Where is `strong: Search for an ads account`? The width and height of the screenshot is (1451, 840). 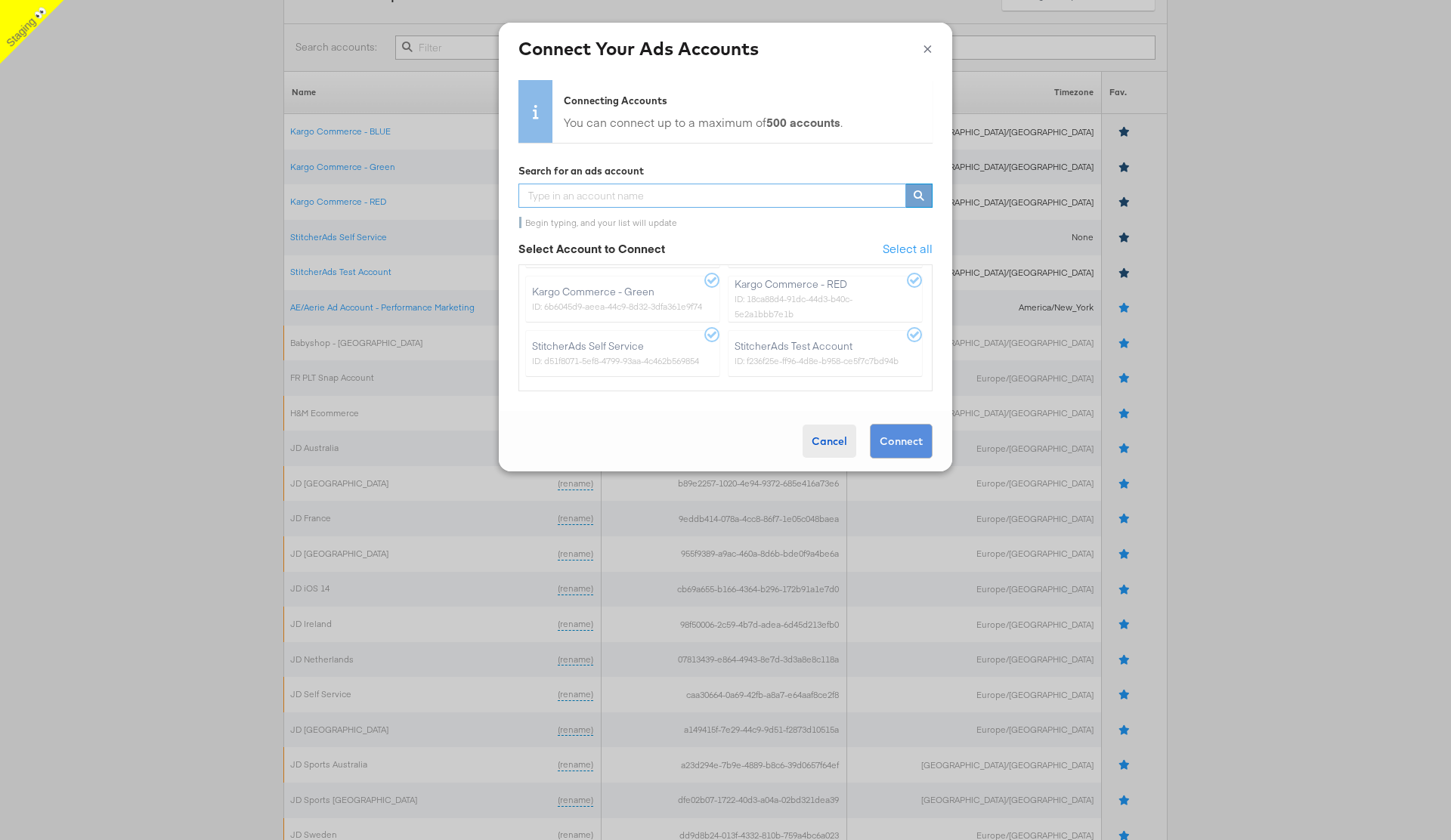
strong: Search for an ads account is located at coordinates (581, 171).